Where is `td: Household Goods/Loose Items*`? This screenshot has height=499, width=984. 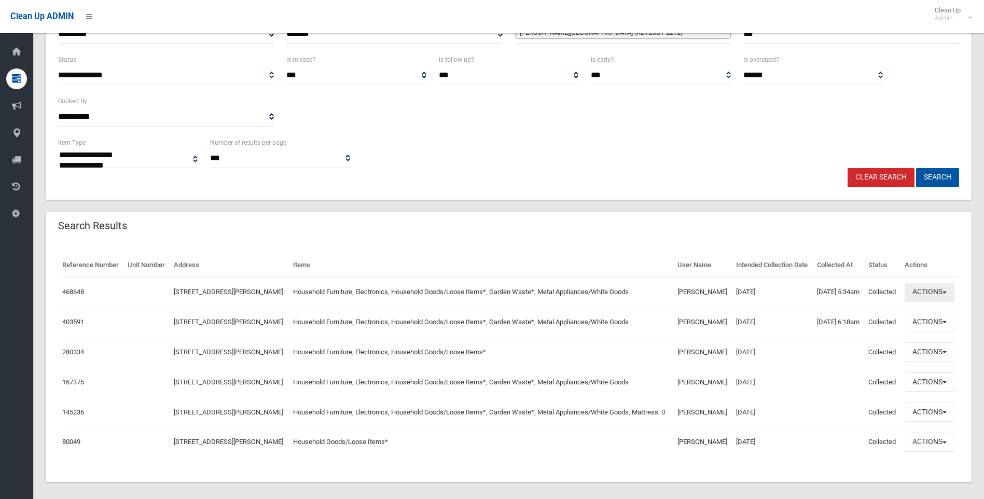 td: Household Goods/Loose Items* is located at coordinates (481, 441).